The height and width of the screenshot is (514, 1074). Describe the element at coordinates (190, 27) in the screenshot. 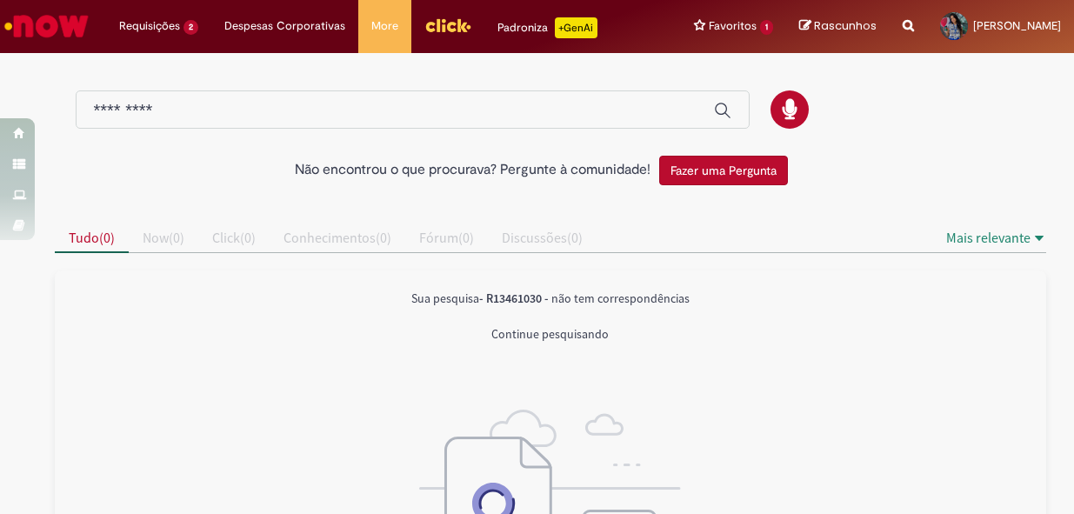

I see `span: 2` at that location.